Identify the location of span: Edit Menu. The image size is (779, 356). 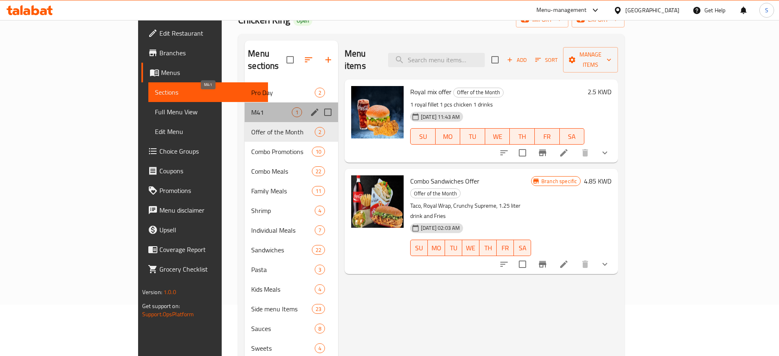
(208, 131).